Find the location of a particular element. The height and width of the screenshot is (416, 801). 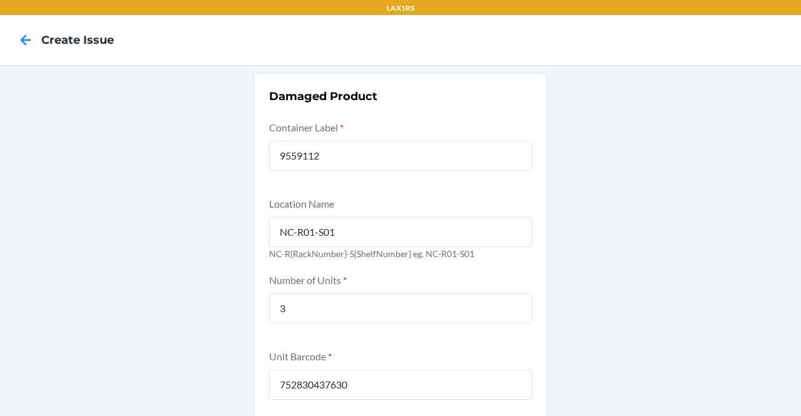

h4: Create Issue is located at coordinates (78, 40).